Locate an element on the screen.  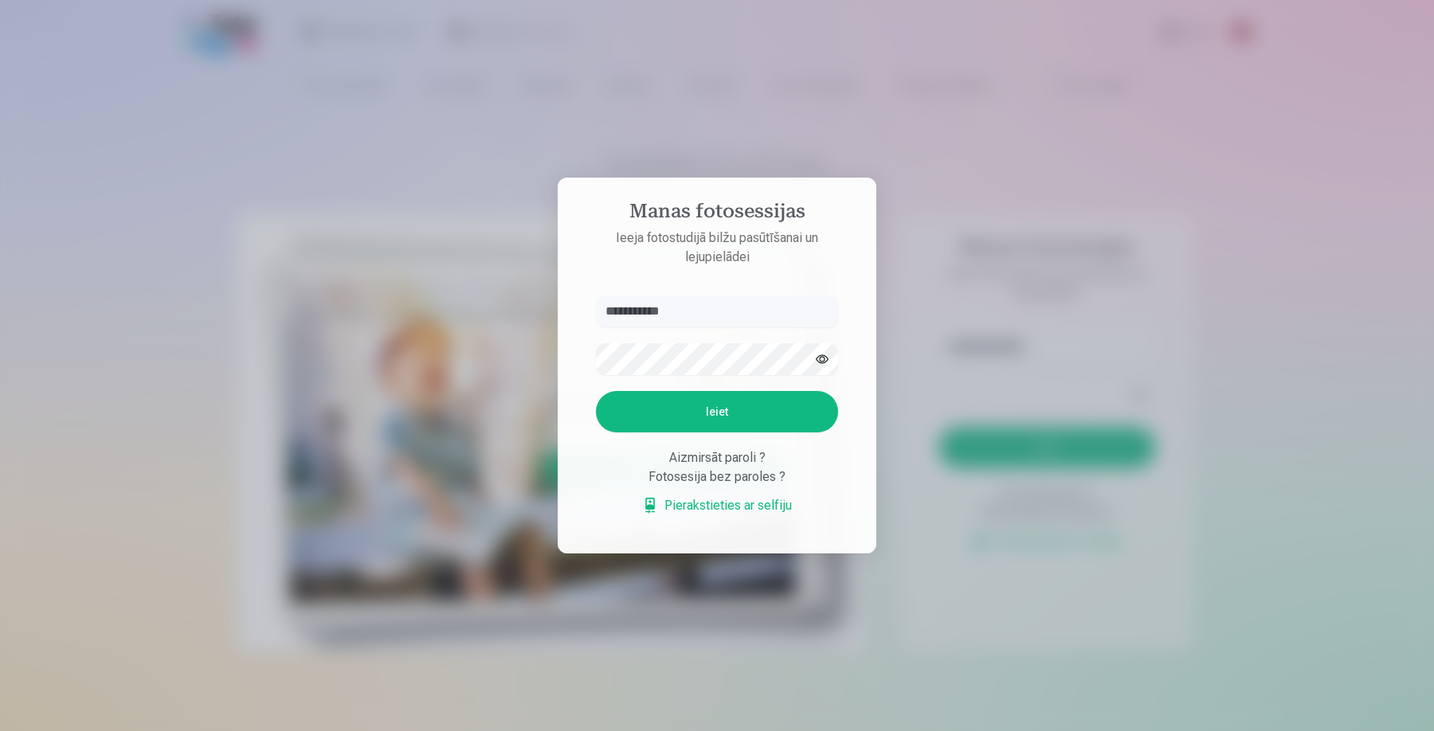
p: Ieeja fotostudijā bilžu pasūtīšanai un lejupielādei is located at coordinates (717, 248).